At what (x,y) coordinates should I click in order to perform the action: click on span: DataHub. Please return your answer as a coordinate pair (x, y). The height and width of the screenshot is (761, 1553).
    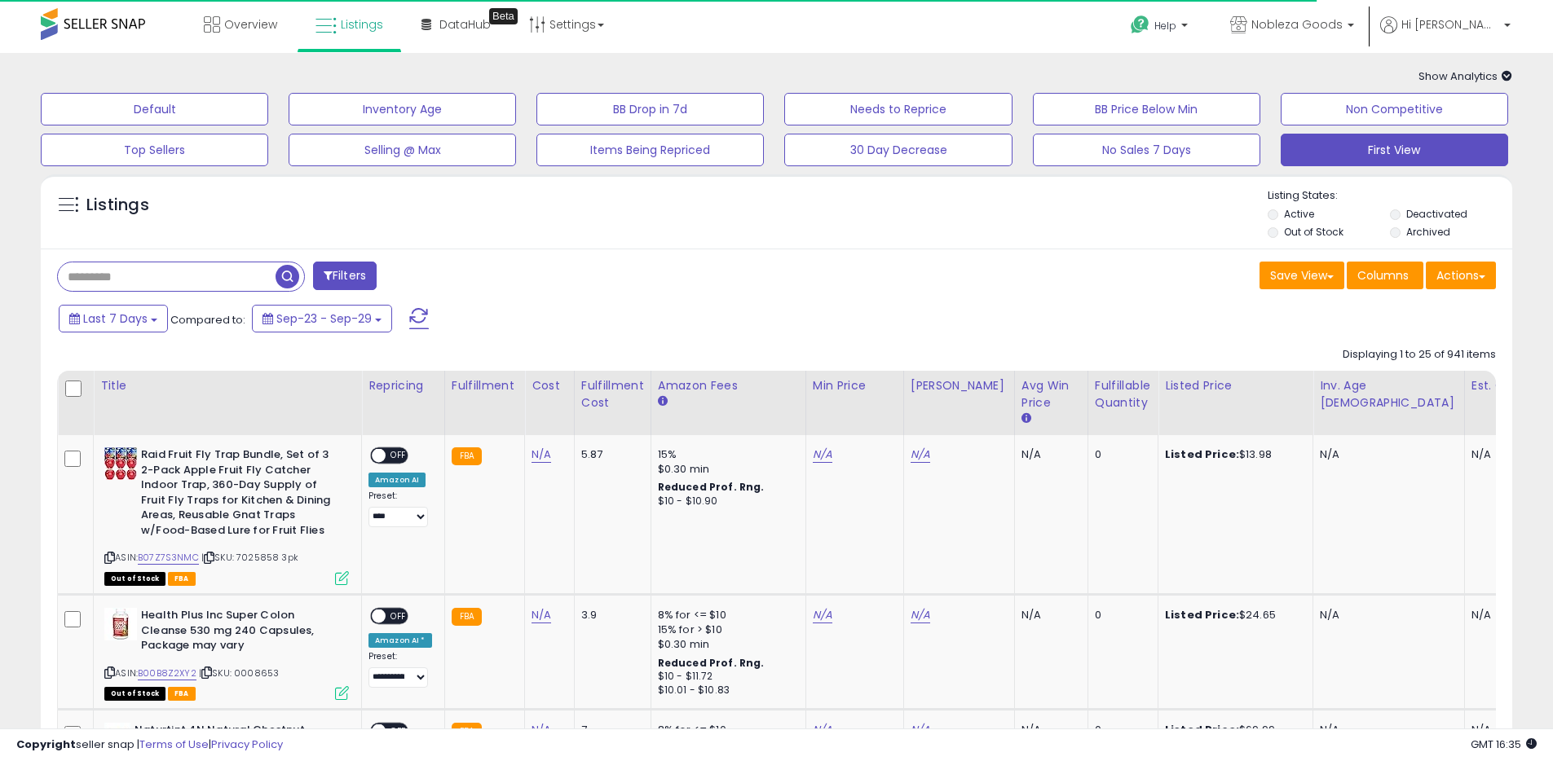
    Looking at the image, I should click on (465, 24).